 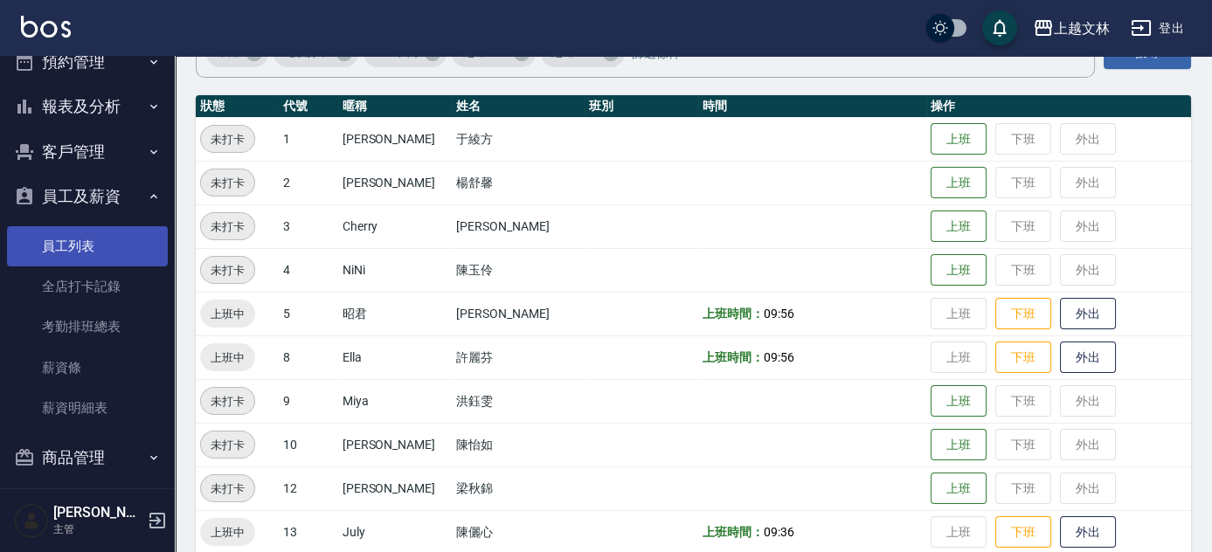 I want to click on button: save, so click(x=1000, y=28).